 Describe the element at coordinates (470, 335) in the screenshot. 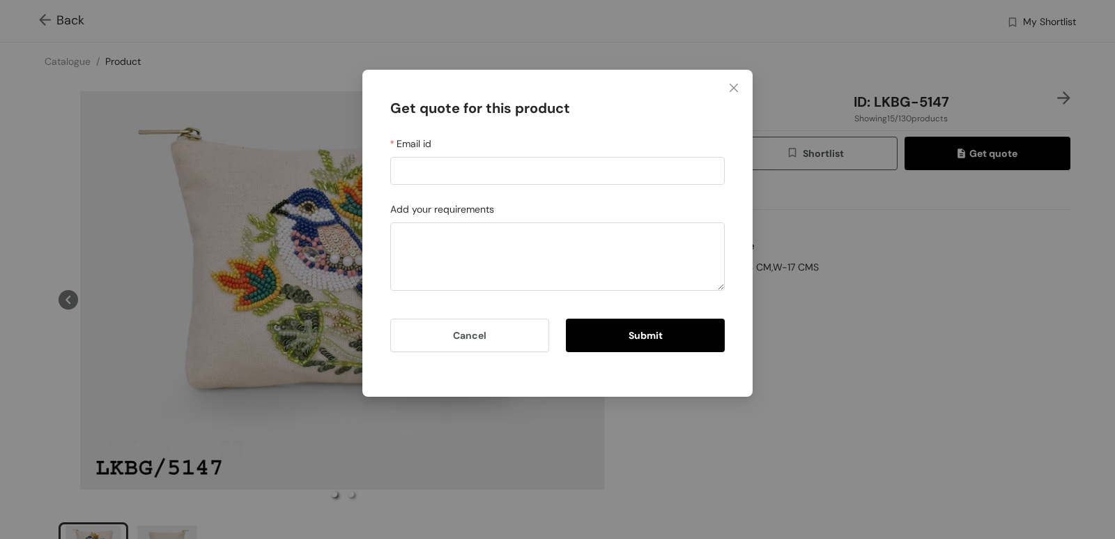

I see `button: Cancel` at that location.